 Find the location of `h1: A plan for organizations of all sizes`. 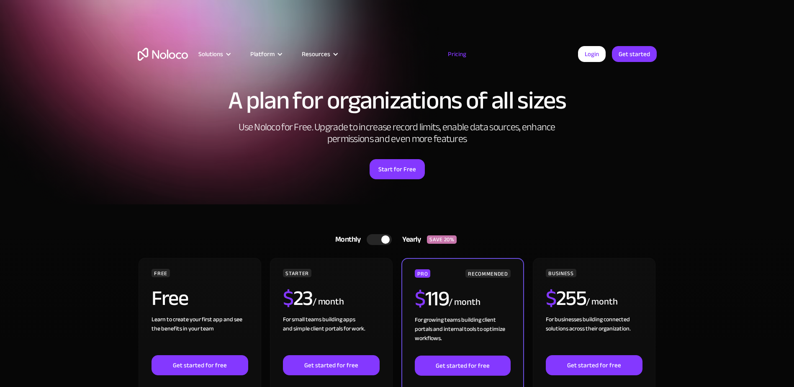

h1: A plan for organizations of all sizes is located at coordinates (397, 100).